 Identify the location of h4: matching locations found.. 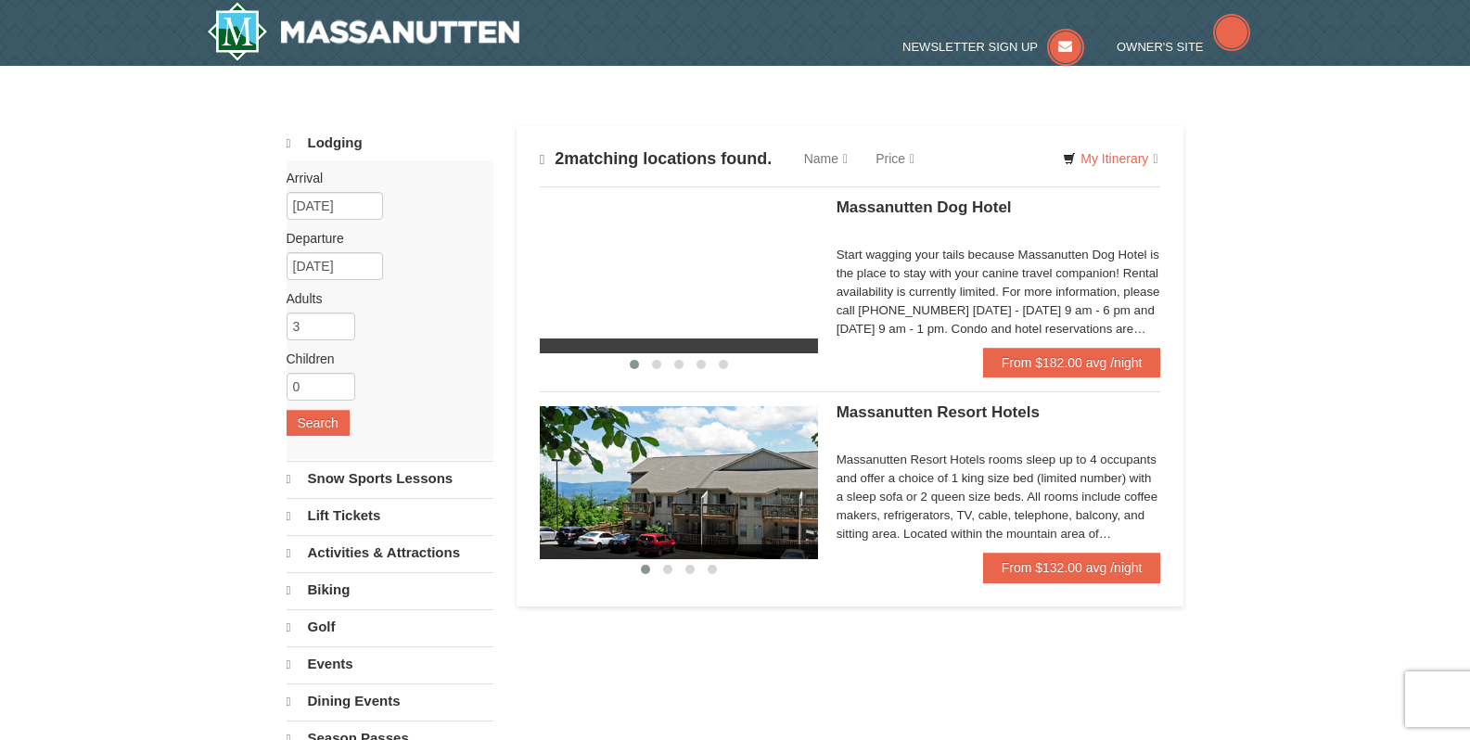
(656, 159).